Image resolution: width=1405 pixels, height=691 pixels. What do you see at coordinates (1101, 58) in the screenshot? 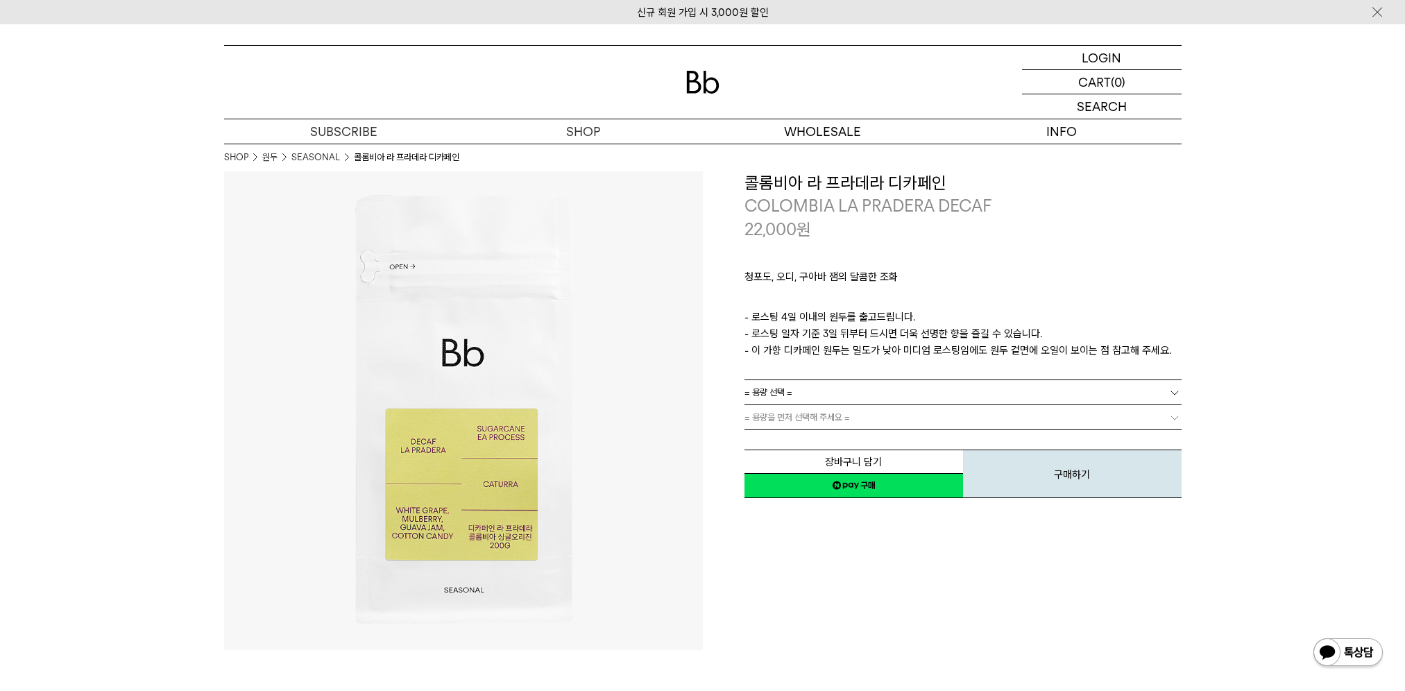
I see `p: LOGIN` at bounding box center [1101, 58].